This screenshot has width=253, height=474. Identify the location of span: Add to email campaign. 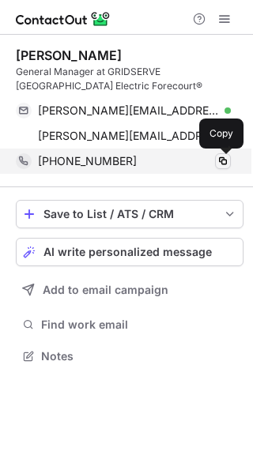
(105, 290).